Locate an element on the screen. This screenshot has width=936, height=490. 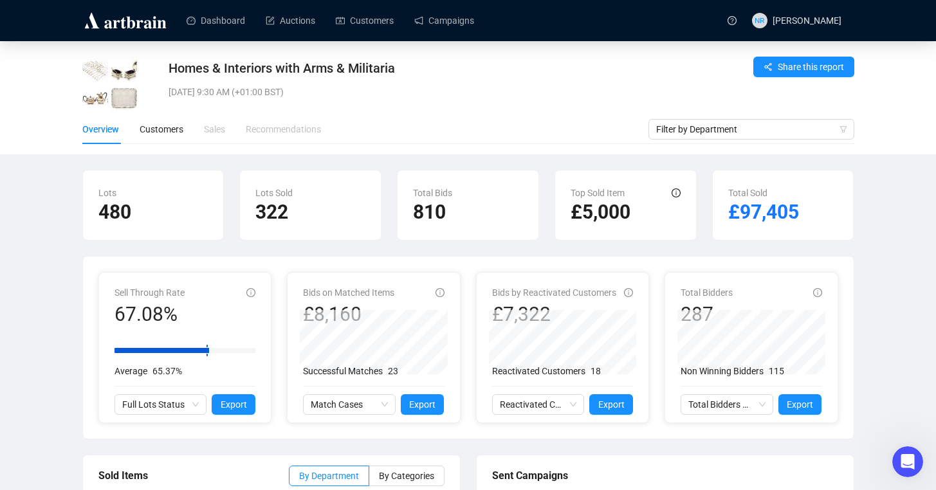
span: 18 is located at coordinates (596, 371).